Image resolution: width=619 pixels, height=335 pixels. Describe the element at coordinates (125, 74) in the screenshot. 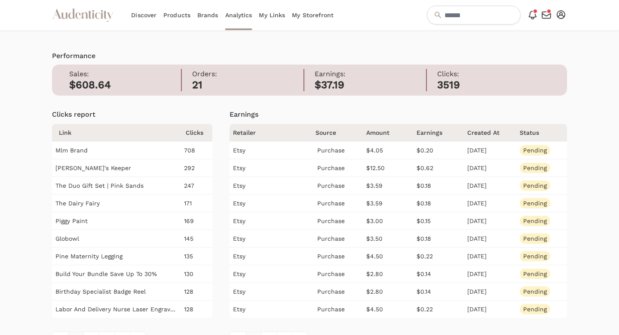

I see `p: Sales:` at that location.